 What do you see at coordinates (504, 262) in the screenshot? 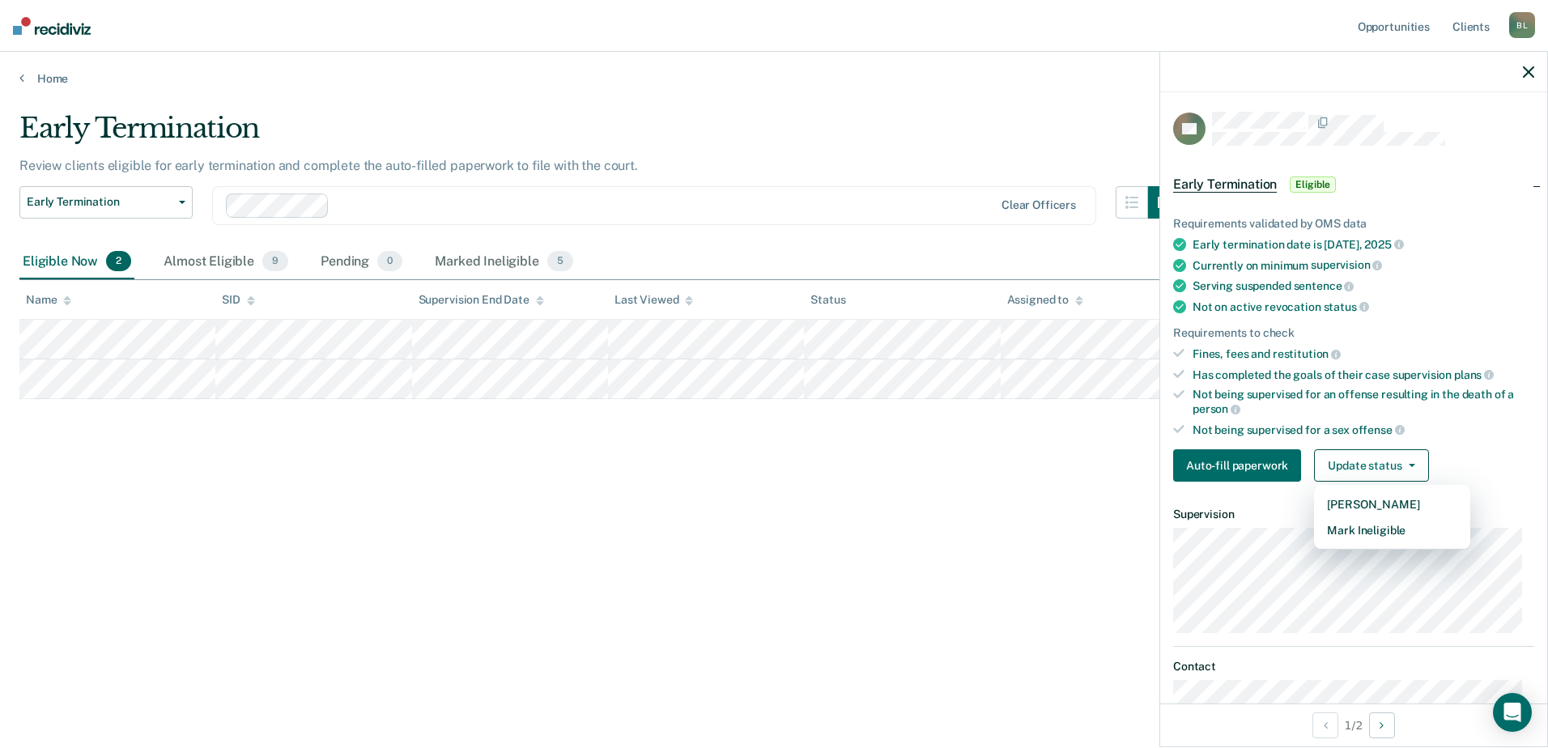
I see `div: Marked Ineligible` at bounding box center [504, 262].